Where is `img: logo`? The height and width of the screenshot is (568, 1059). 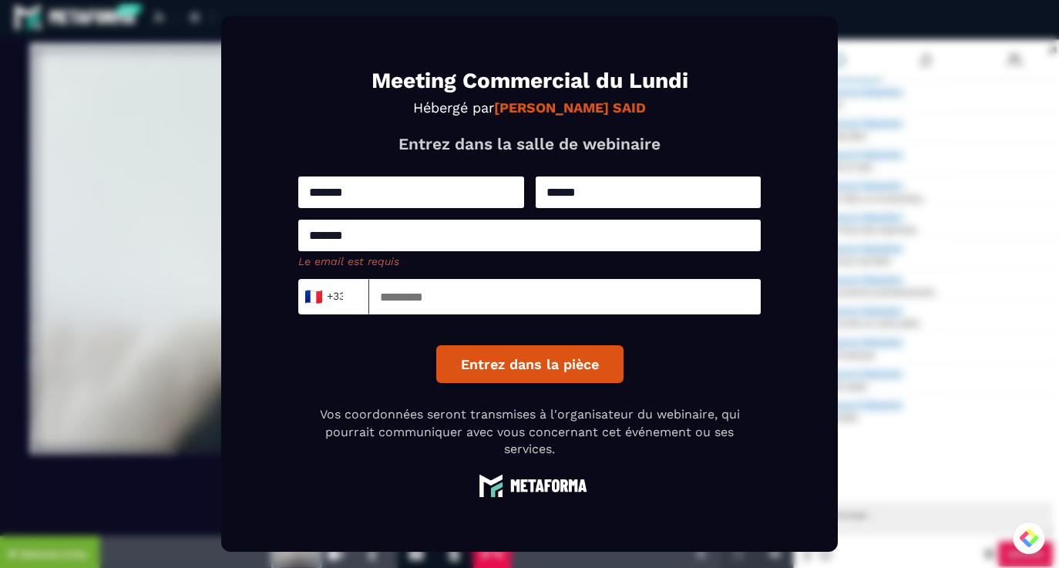
img: logo is located at coordinates (530, 485).